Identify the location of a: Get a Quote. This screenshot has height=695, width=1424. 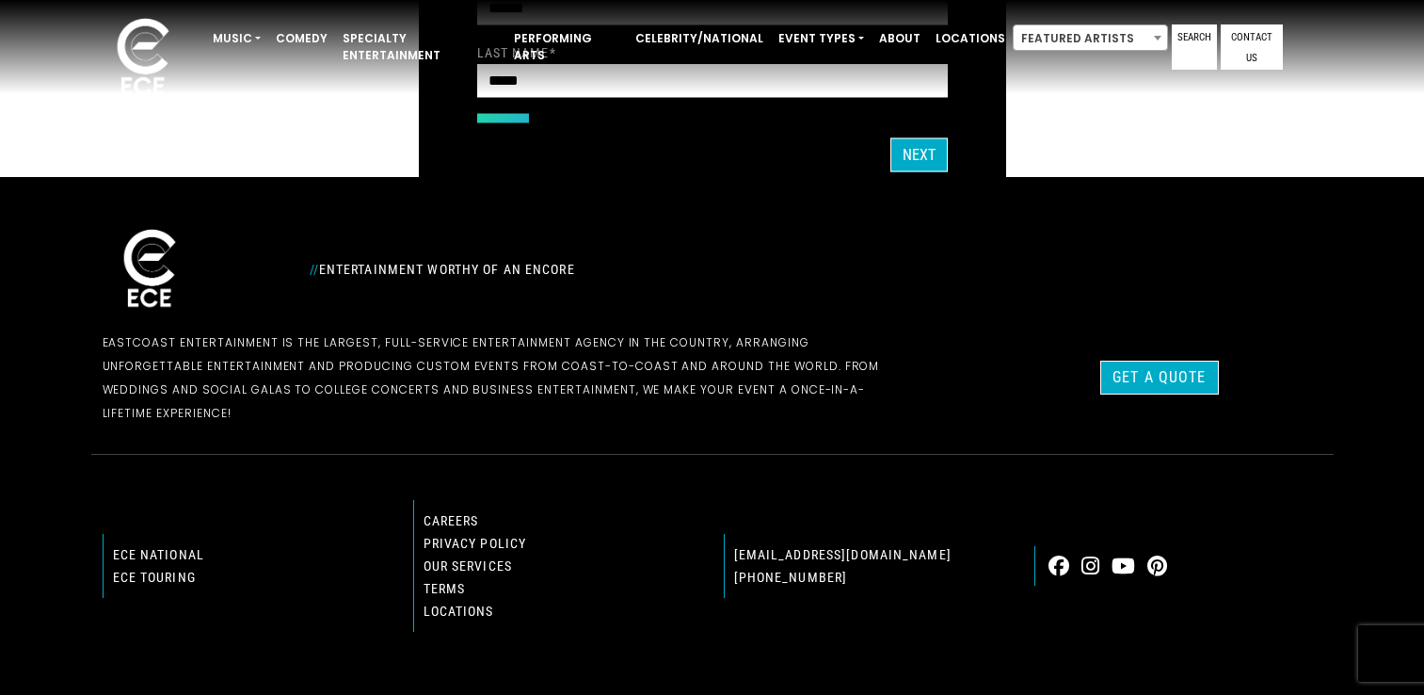
(1159, 378).